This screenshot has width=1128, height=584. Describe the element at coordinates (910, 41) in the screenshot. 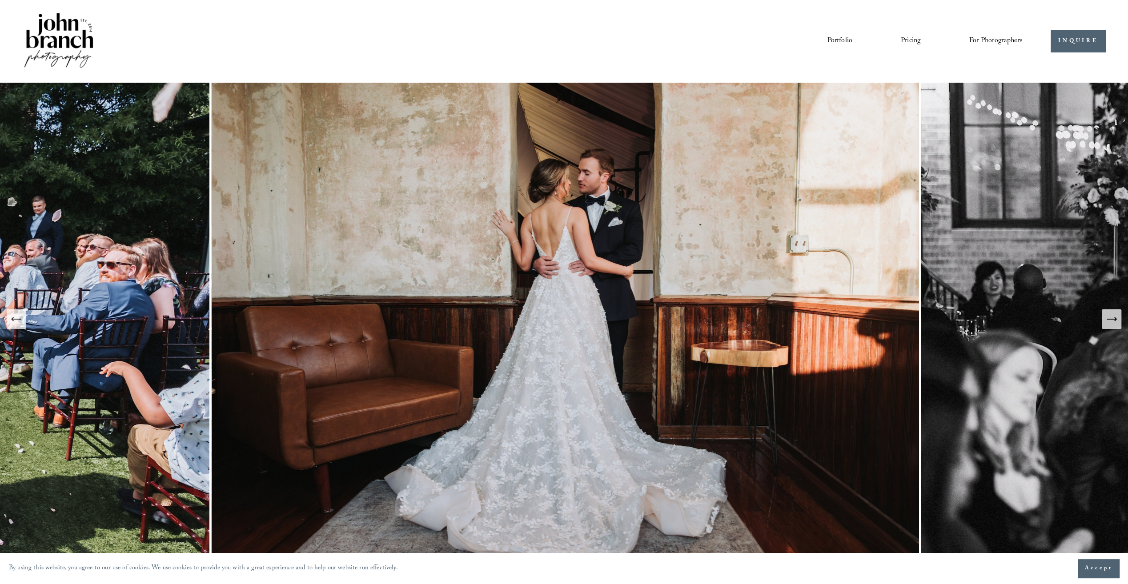

I see `a: Pricing` at that location.